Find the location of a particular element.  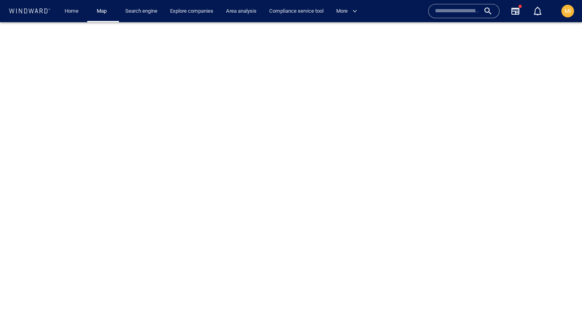

button: MI is located at coordinates (568, 11).